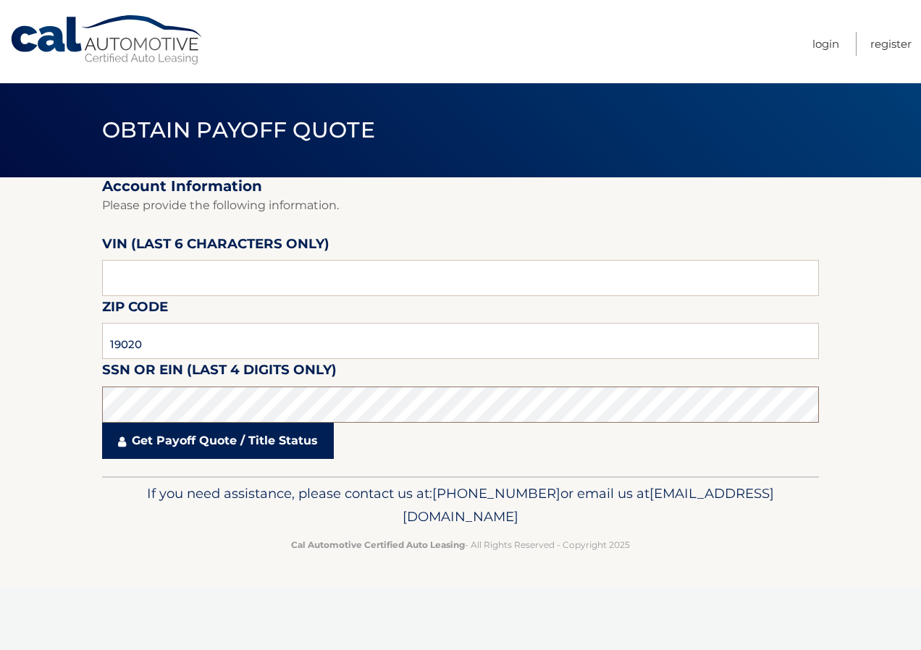  Describe the element at coordinates (218, 441) in the screenshot. I see `a: Get Payoff Quote / Title Status` at that location.